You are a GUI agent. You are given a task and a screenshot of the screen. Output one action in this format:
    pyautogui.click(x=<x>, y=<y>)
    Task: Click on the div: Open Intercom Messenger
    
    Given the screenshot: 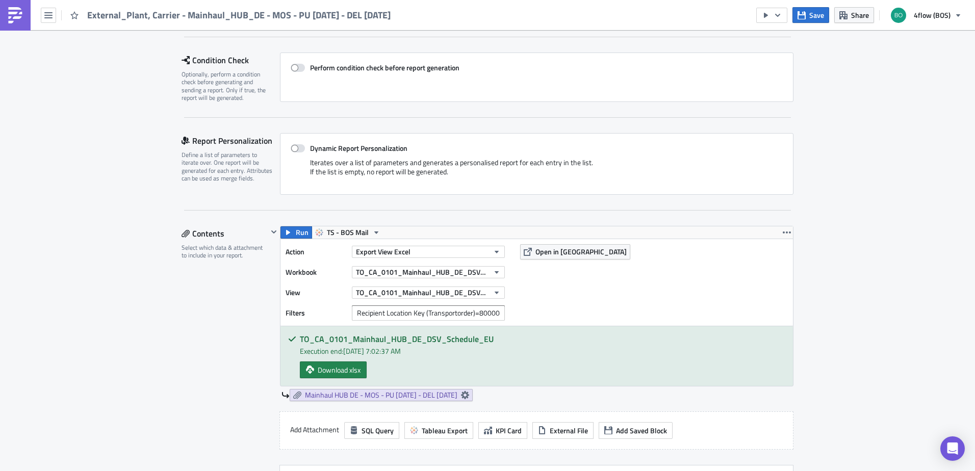 What is the action you would take?
    pyautogui.click(x=953, y=449)
    